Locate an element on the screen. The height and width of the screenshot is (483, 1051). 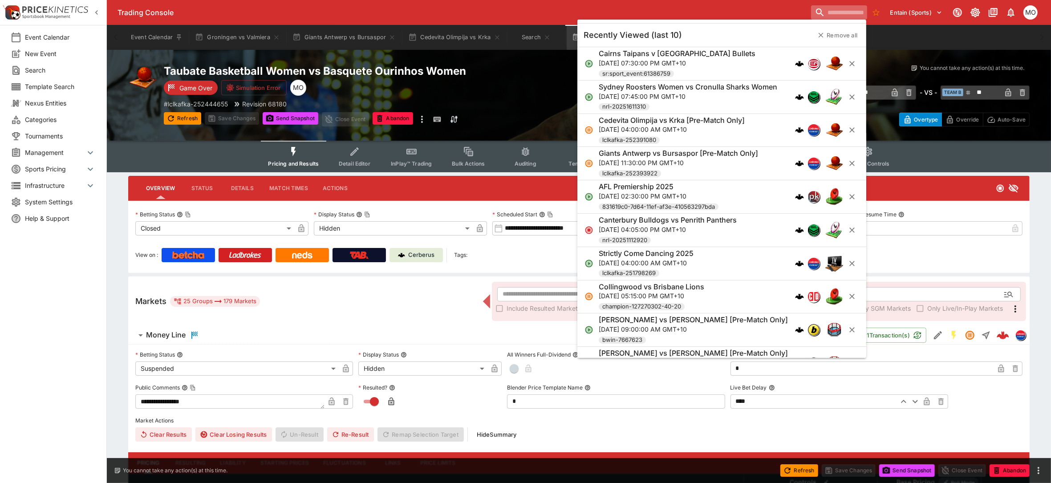
img: australian_rules.png is located at coordinates (834, 197).